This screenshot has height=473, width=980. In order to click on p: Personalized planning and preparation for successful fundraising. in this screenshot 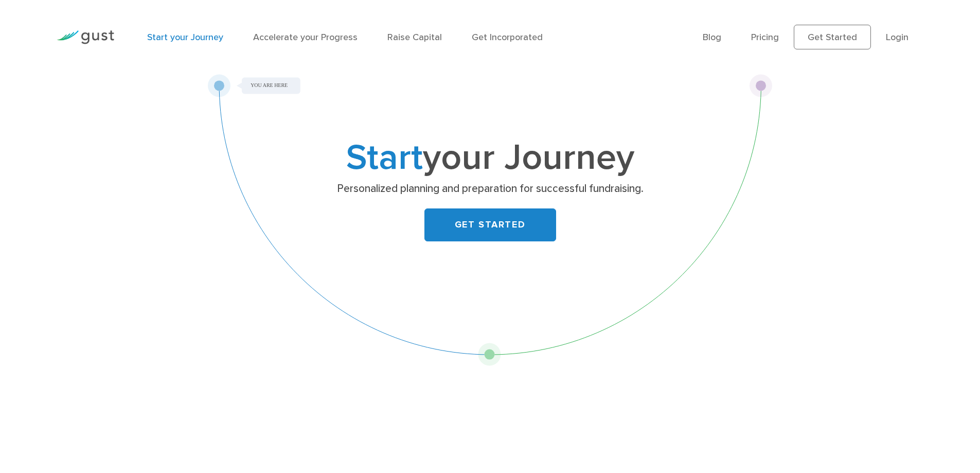, I will do `click(490, 189)`.